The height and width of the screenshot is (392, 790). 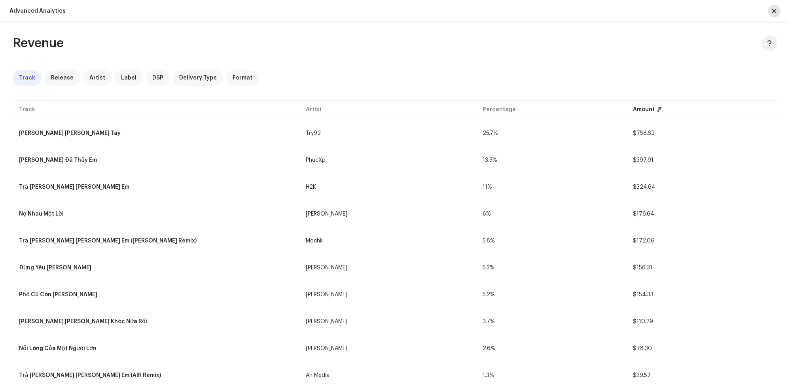 What do you see at coordinates (642, 375) in the screenshot?
I see `span: $39.57` at bounding box center [642, 375].